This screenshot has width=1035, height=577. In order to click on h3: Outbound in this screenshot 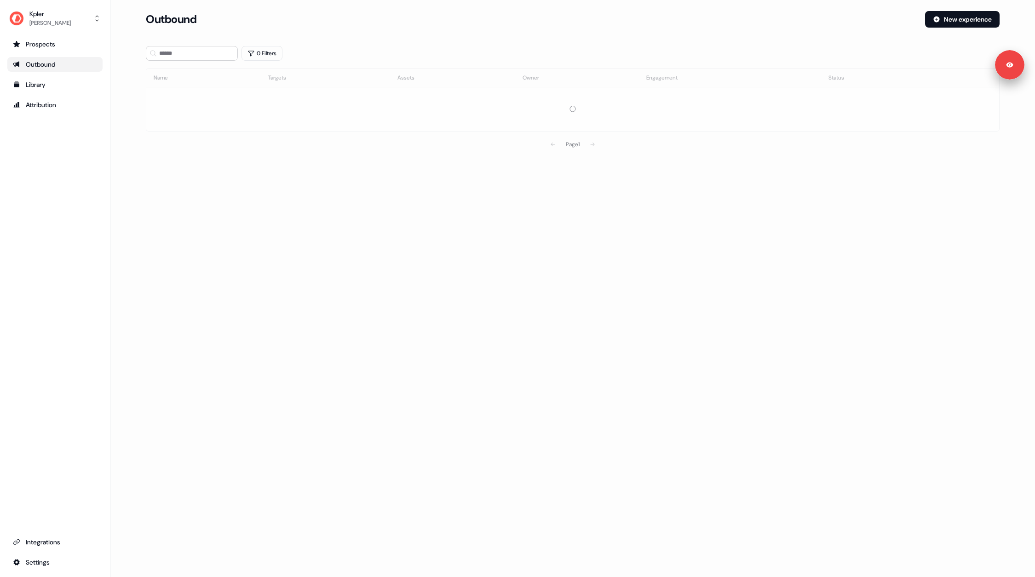, I will do `click(171, 19)`.